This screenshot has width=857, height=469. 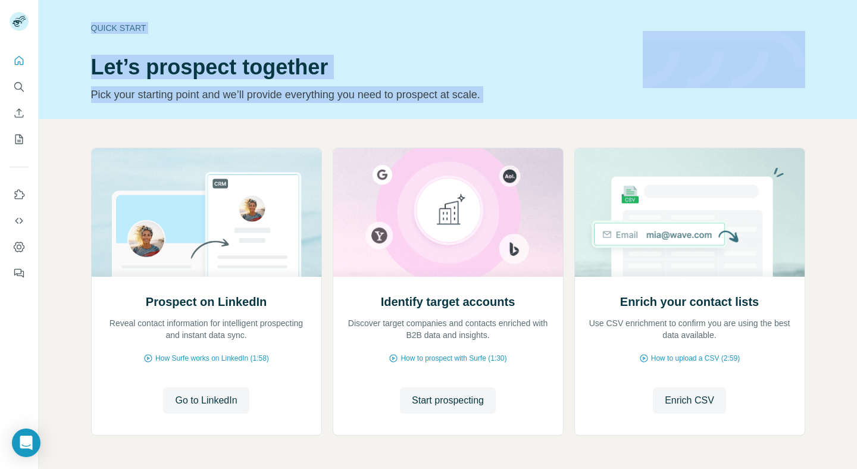 I want to click on button: Quick start, so click(x=19, y=61).